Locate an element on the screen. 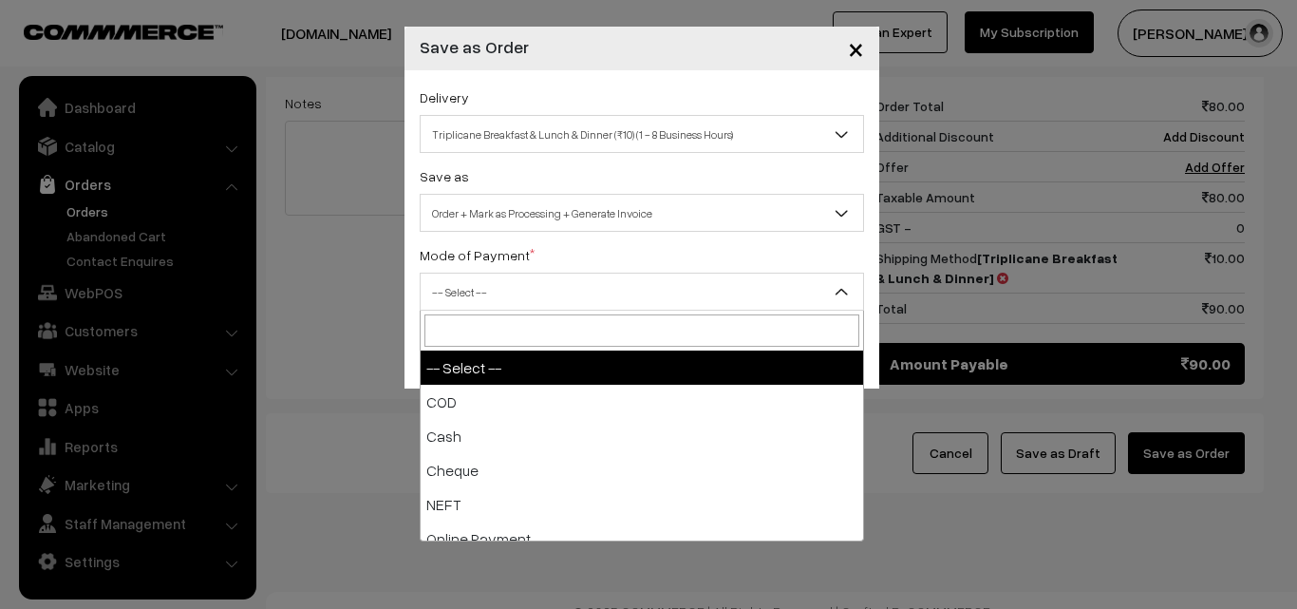  li: COD is located at coordinates (642, 402).